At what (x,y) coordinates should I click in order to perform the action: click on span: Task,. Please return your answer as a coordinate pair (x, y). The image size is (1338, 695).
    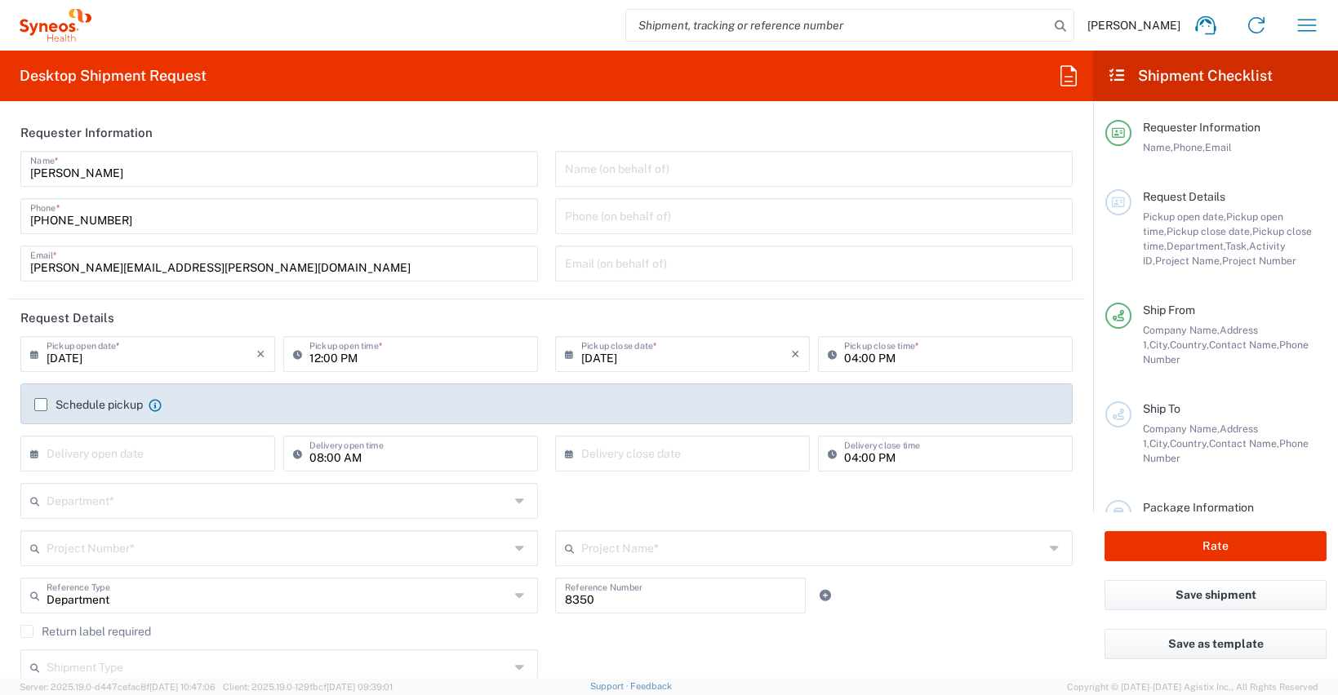
    Looking at the image, I should click on (1236, 246).